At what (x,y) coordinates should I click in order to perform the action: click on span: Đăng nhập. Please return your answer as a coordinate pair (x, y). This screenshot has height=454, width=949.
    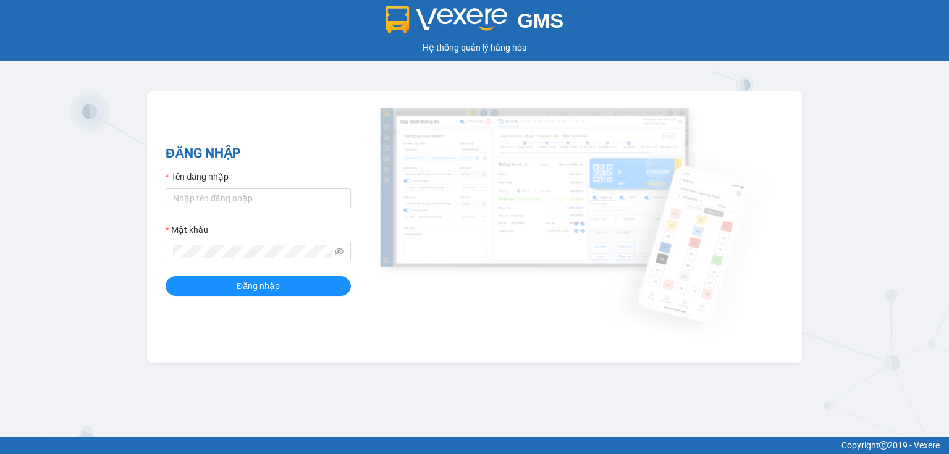
    Looking at the image, I should click on (258, 286).